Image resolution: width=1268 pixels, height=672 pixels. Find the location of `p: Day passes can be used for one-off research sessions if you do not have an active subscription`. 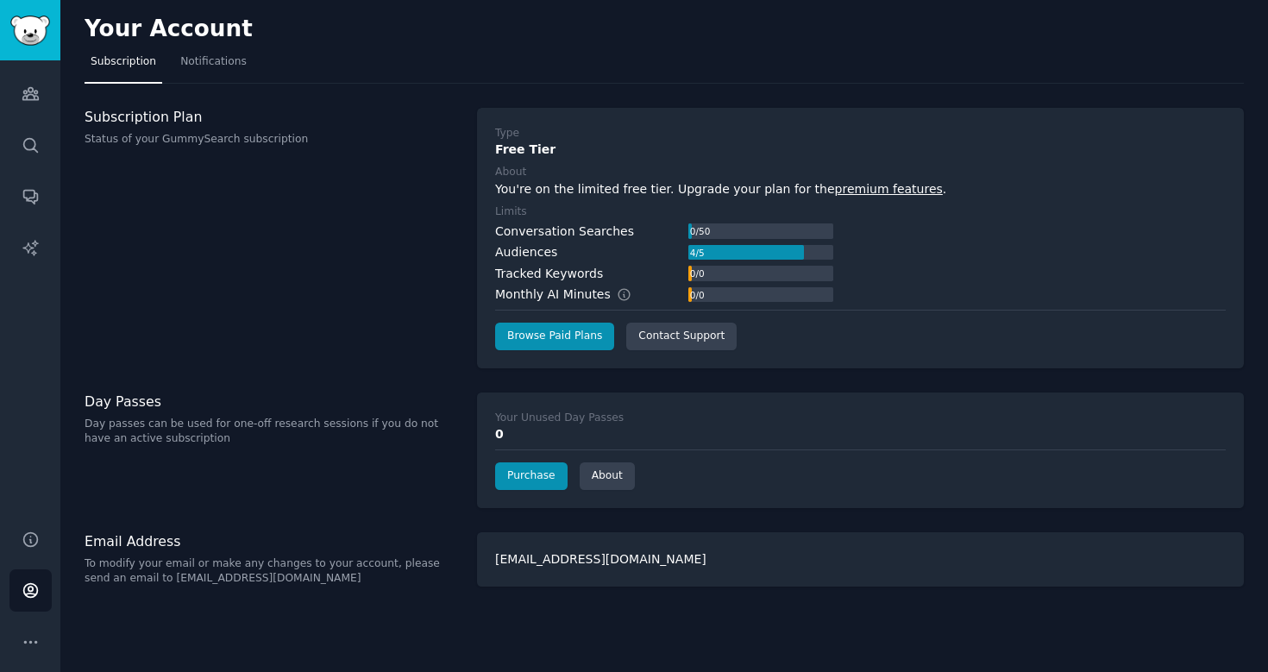

p: Day passes can be used for one-off research sessions if you do not have an active subscription is located at coordinates (272, 431).